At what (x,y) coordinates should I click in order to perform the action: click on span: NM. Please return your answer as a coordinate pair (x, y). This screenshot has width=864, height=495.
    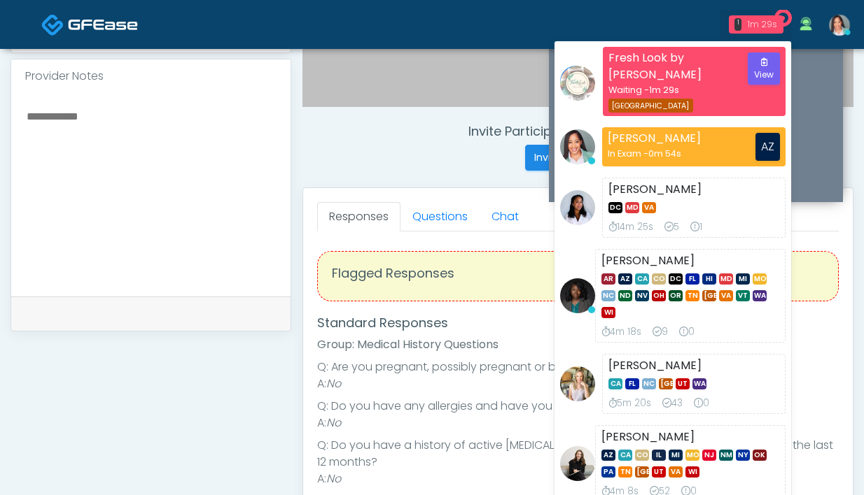
    Looking at the image, I should click on (726, 456).